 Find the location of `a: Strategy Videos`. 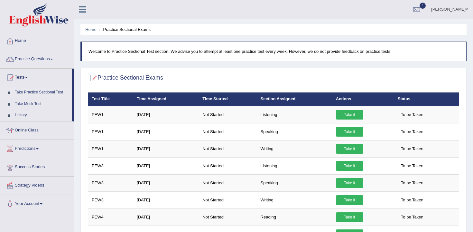

a: Strategy Videos is located at coordinates (37, 184).